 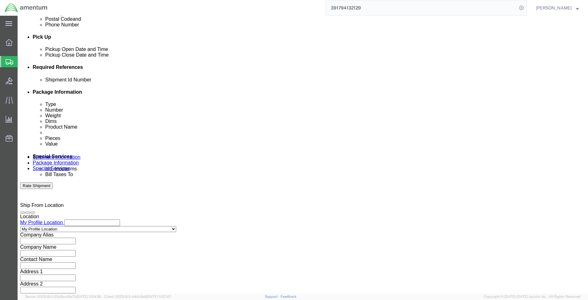 What do you see at coordinates (273, 296) in the screenshot?
I see `a: Support` at bounding box center [273, 296].